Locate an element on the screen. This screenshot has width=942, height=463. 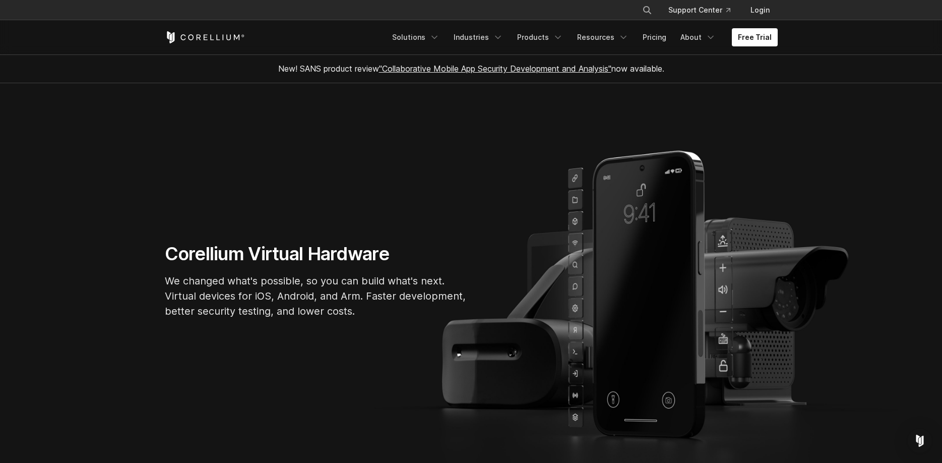
a: Pricing is located at coordinates (654, 37).